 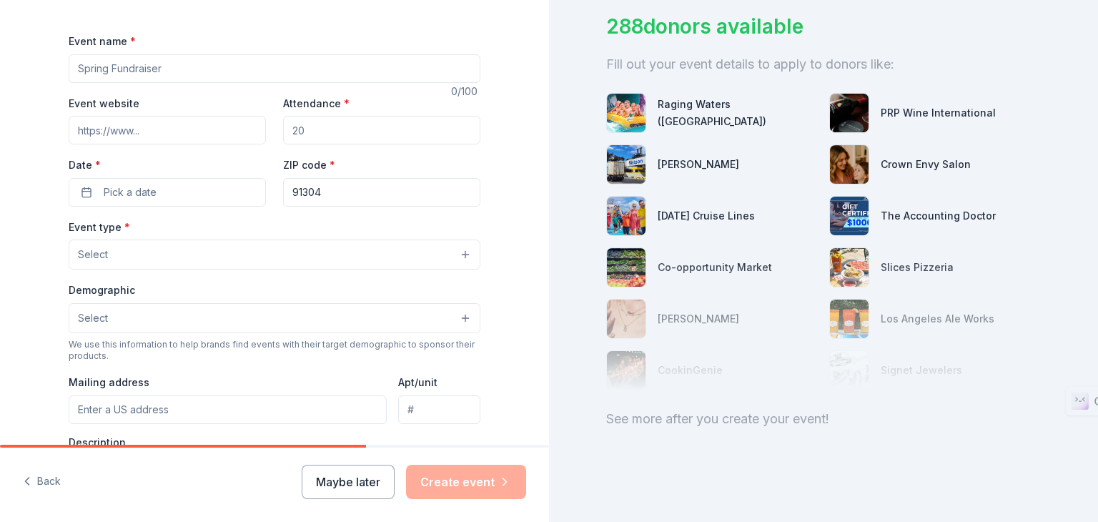 What do you see at coordinates (102, 41) in the screenshot?
I see `label: Event name` at bounding box center [102, 41].